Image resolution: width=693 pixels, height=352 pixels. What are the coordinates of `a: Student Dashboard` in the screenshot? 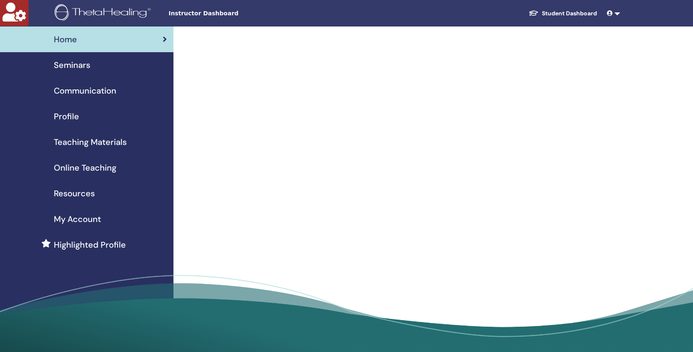 It's located at (562, 13).